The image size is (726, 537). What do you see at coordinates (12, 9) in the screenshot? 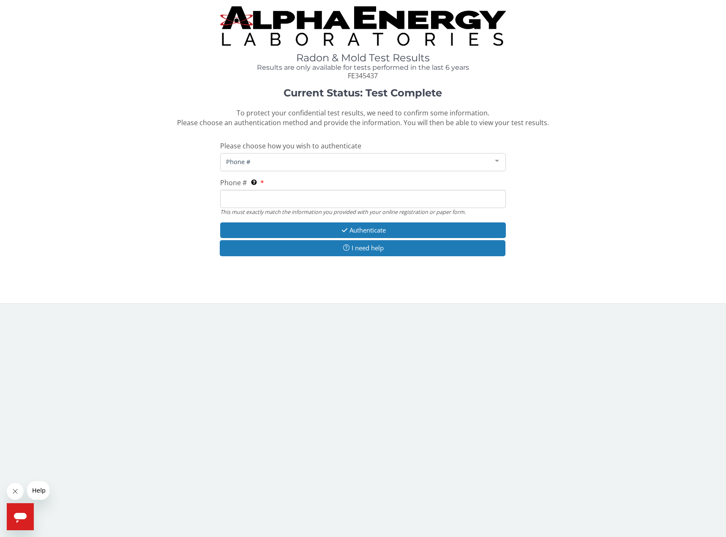
I see `span: Help` at bounding box center [12, 9].